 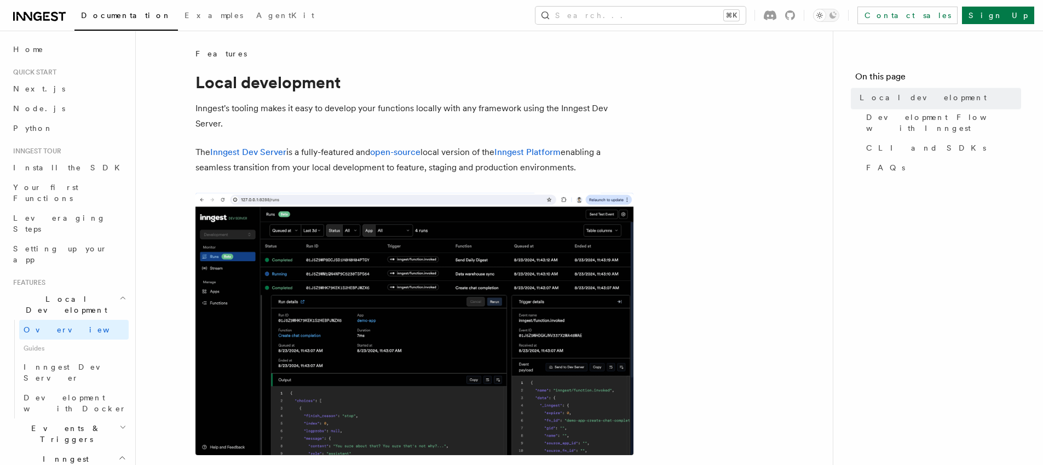 What do you see at coordinates (941, 168) in the screenshot?
I see `a: FAQs` at bounding box center [941, 168].